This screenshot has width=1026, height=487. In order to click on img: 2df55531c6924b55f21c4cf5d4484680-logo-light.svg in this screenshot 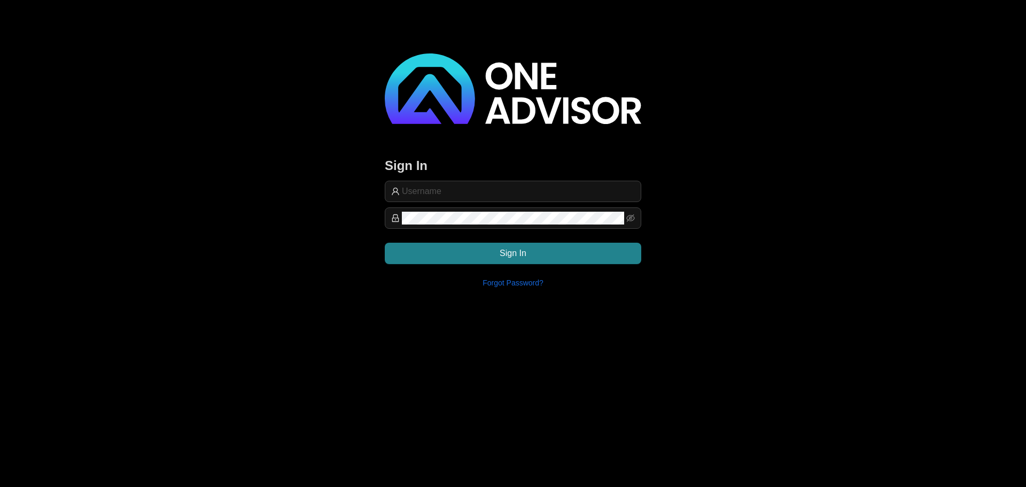, I will do `click(513, 89)`.